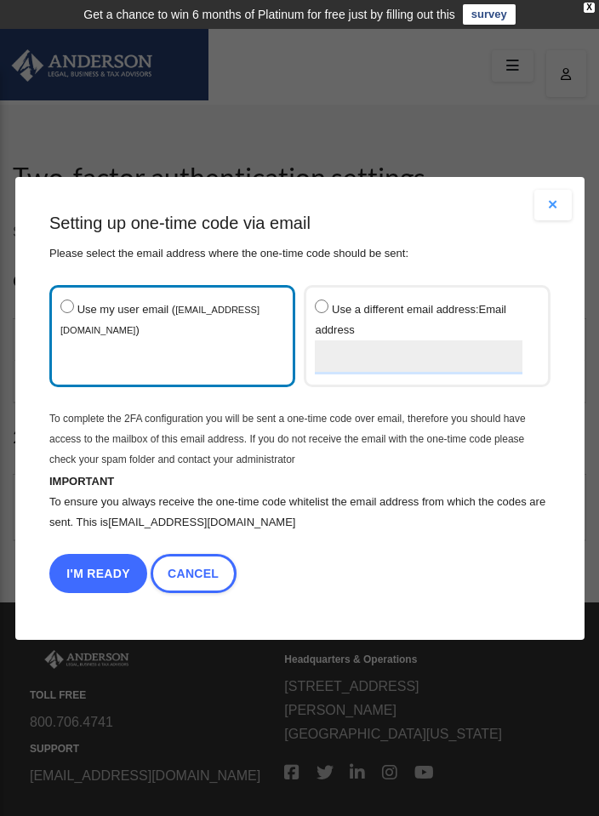 The width and height of the screenshot is (599, 816). I want to click on b: IMPORTANT, so click(82, 481).